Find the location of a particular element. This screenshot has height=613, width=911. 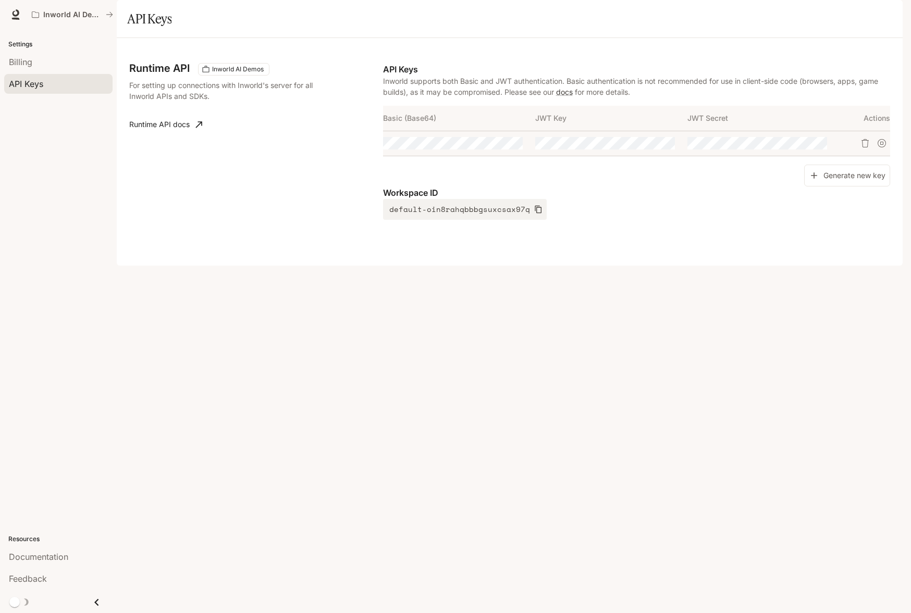

button: Suspend API key is located at coordinates (882, 143).